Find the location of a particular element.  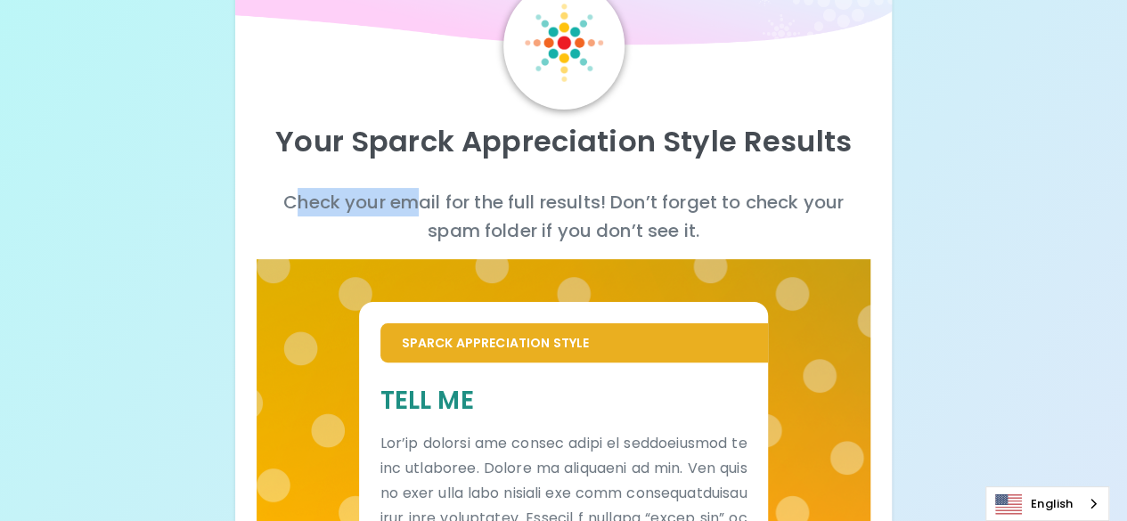

a: English is located at coordinates (1047, 503).